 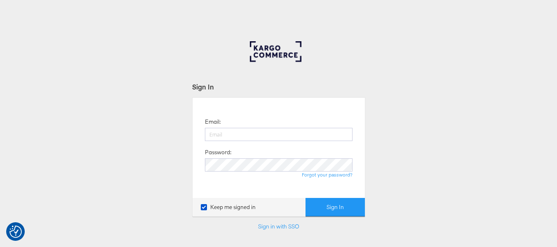 I want to click on input: Email, so click(x=279, y=135).